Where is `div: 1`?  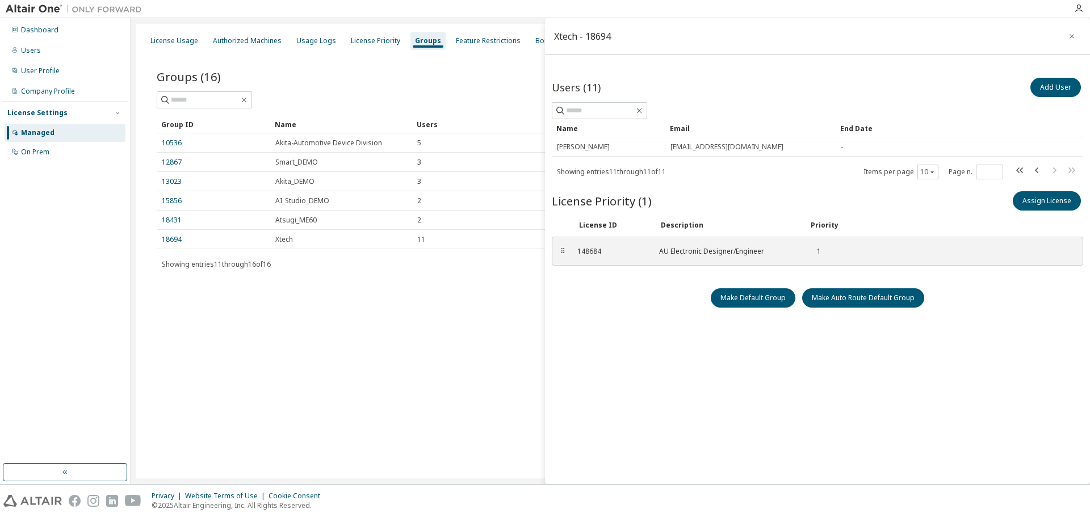 div: 1 is located at coordinates (815, 252).